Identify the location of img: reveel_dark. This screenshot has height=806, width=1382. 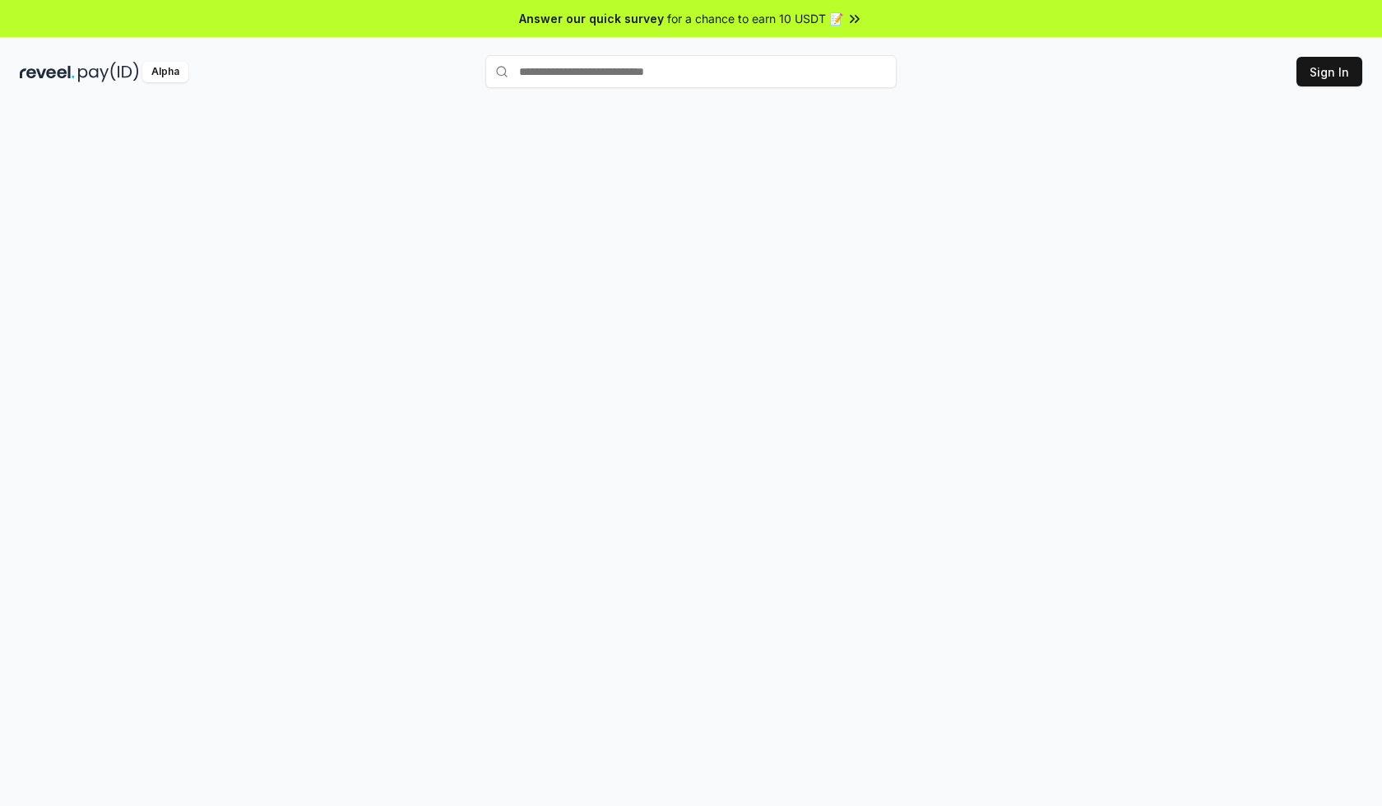
(47, 72).